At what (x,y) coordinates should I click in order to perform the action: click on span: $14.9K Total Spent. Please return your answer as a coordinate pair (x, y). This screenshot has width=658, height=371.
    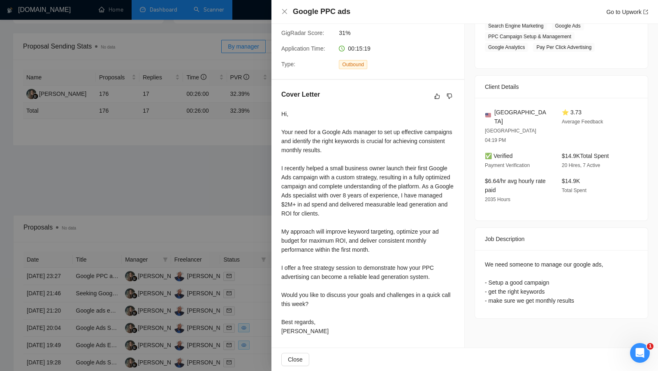
    Looking at the image, I should click on (585, 156).